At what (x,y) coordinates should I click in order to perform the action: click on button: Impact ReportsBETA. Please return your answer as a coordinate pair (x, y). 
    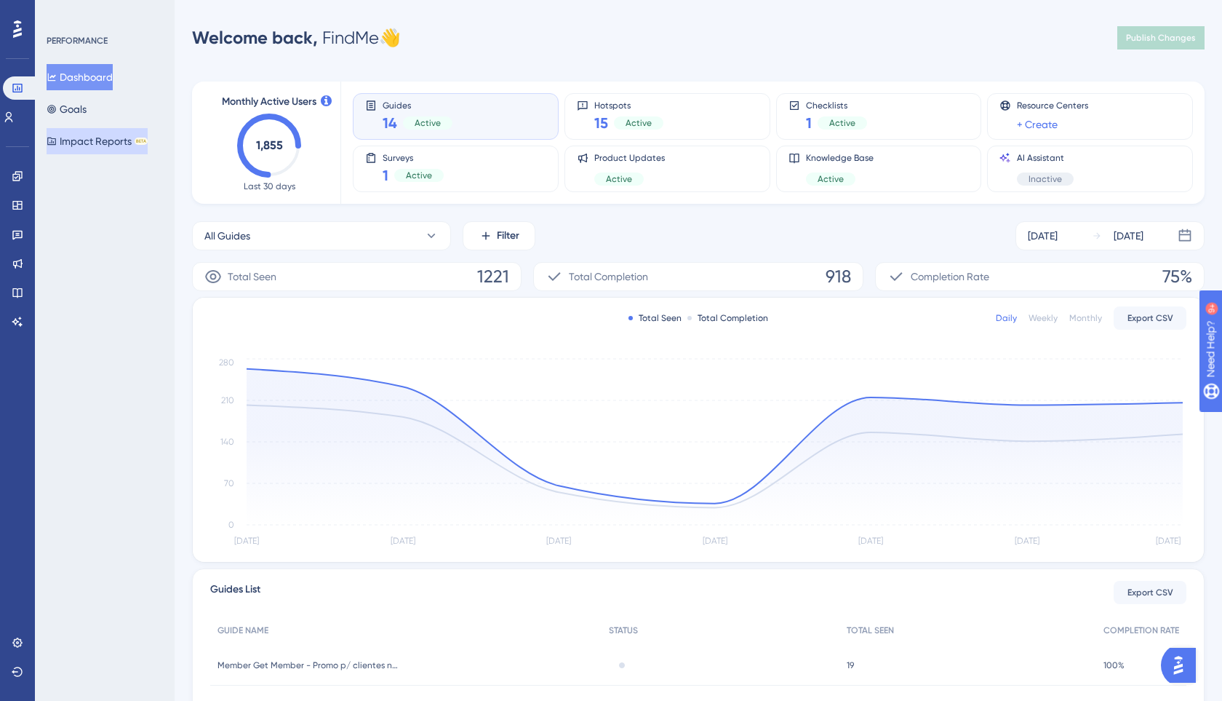
    Looking at the image, I should click on (97, 141).